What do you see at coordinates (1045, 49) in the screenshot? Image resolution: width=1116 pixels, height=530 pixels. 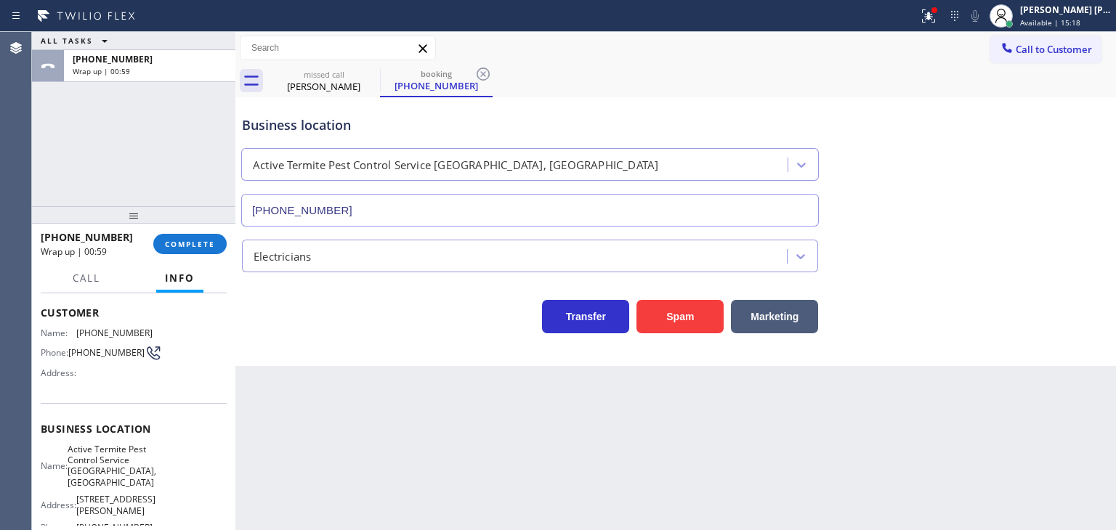 I see `button: Call to Customer` at bounding box center [1045, 49].